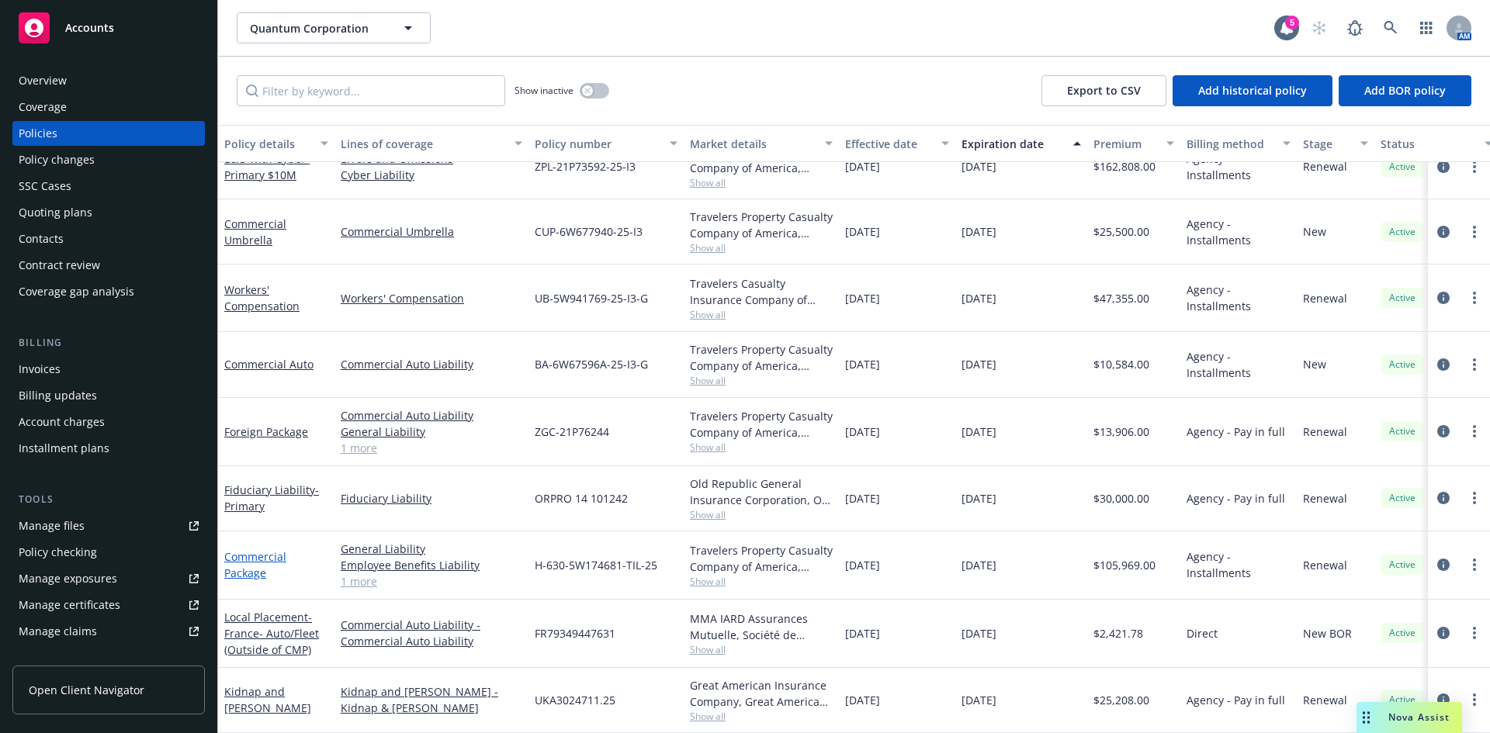 The height and width of the screenshot is (733, 1490). What do you see at coordinates (89, 28) in the screenshot?
I see `span: Accounts` at bounding box center [89, 28].